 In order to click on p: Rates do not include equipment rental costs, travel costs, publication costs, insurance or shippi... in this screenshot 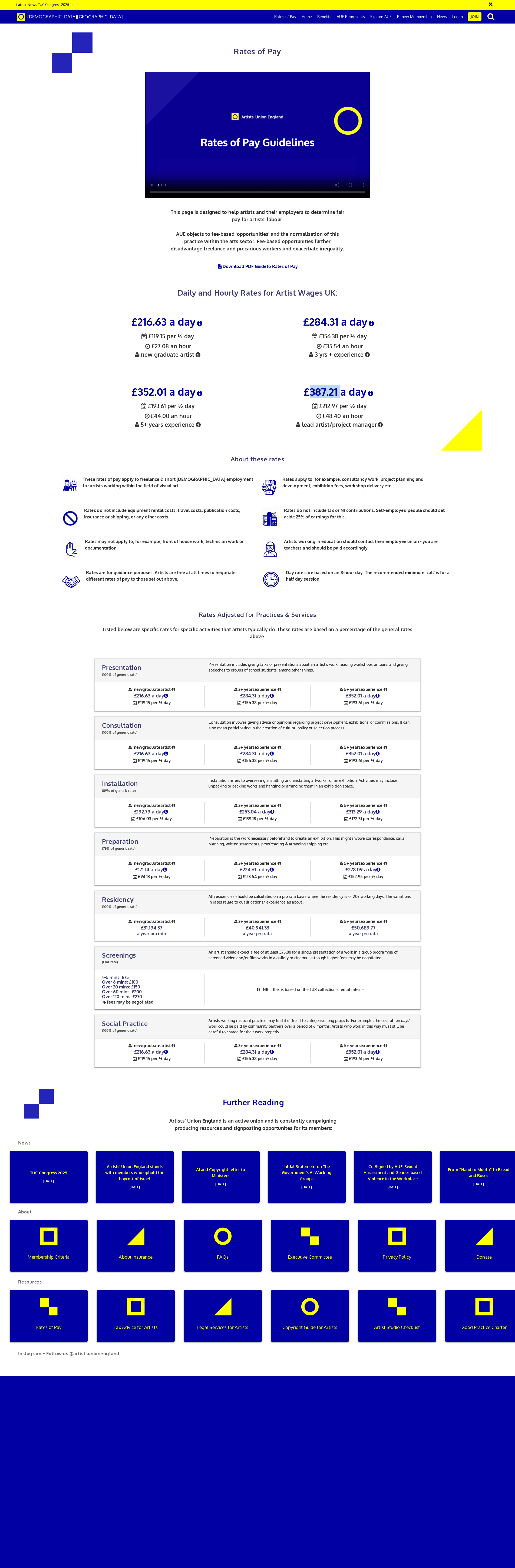, I will do `click(157, 519)`.